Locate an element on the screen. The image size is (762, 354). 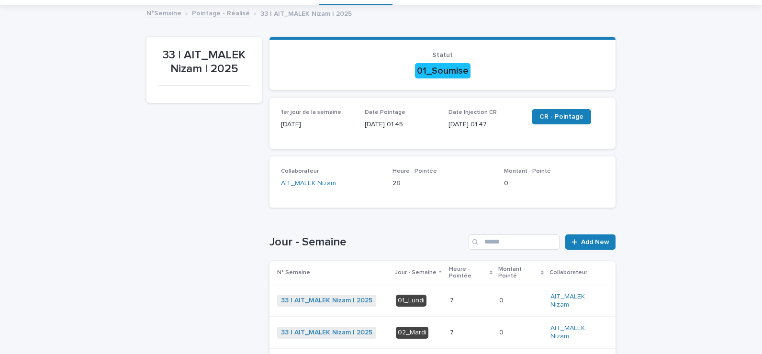
span: CR - Pointage is located at coordinates (561, 117).